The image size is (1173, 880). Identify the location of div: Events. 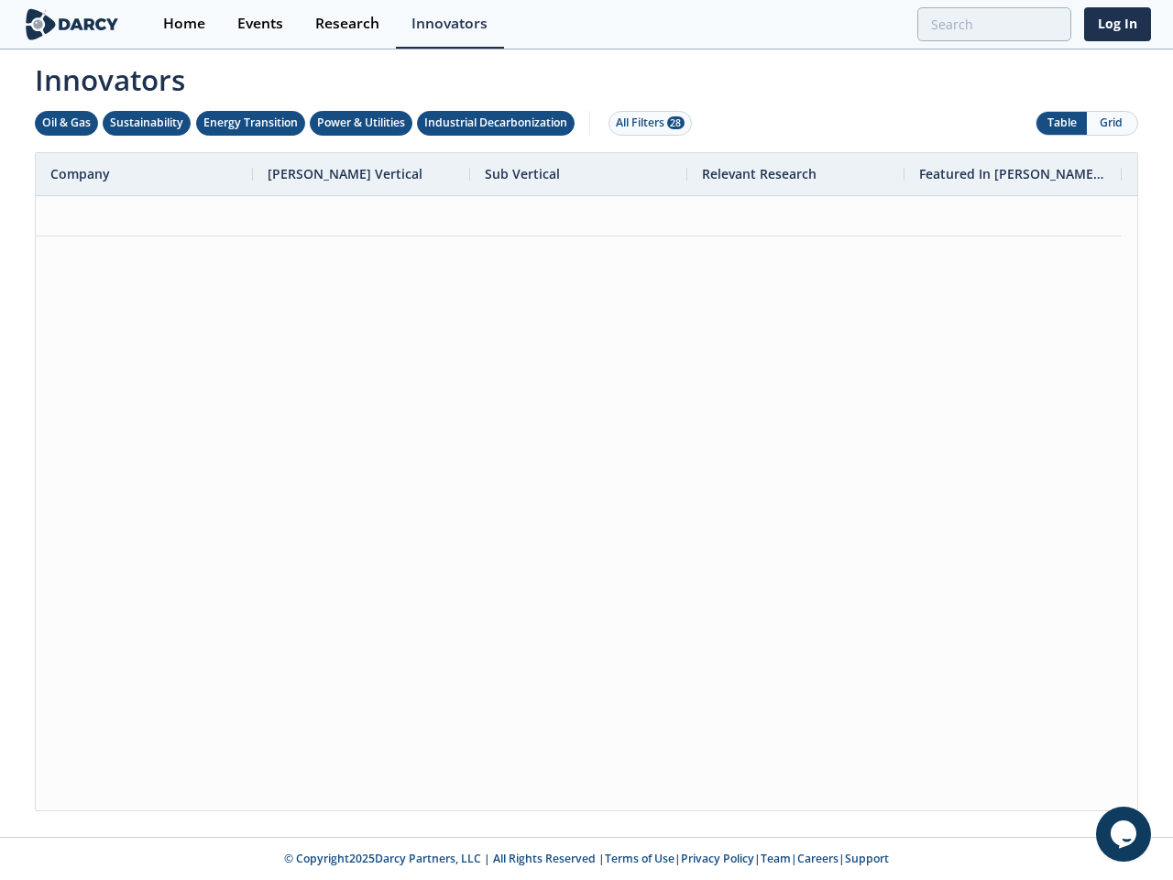
(260, 24).